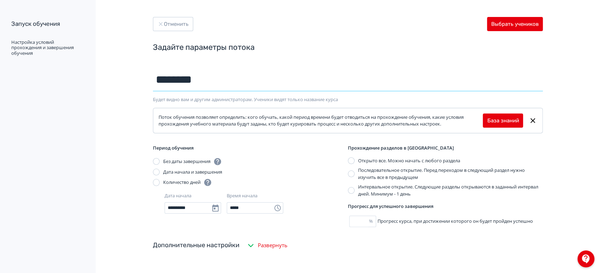 Image resolution: width=600 pixels, height=273 pixels. I want to click on div: Без даты завершения, so click(193, 161).